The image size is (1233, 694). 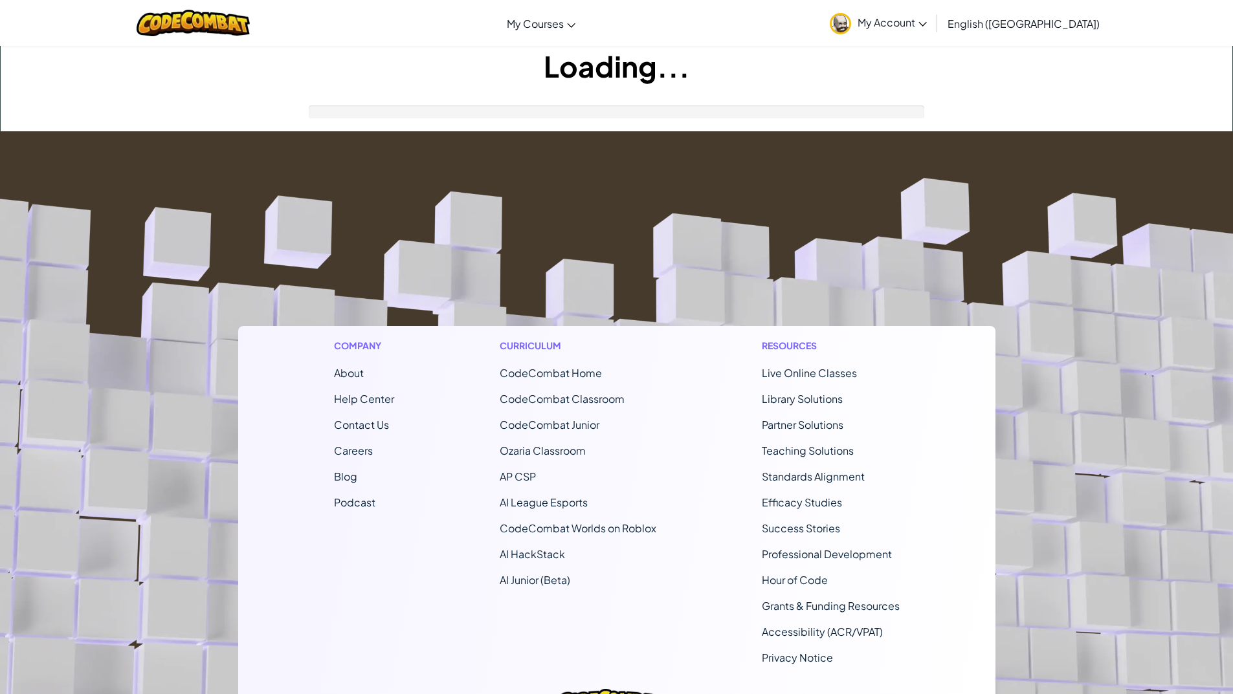 What do you see at coordinates (543, 502) in the screenshot?
I see `a: AI League Esports` at bounding box center [543, 502].